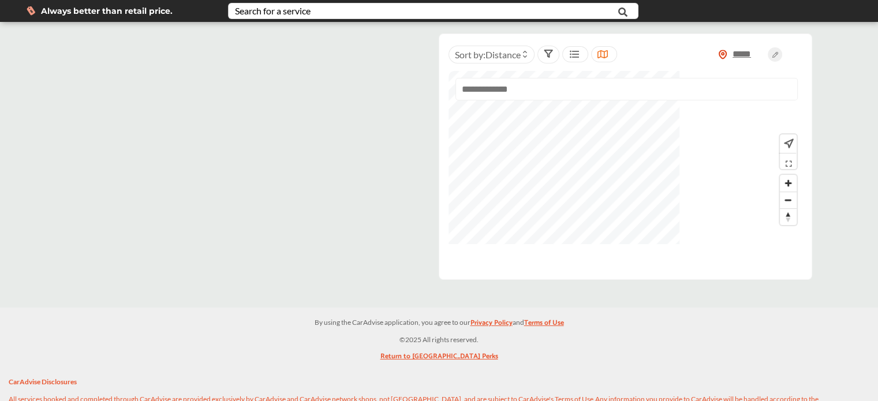 The height and width of the screenshot is (401, 878). What do you see at coordinates (788, 217) in the screenshot?
I see `span: Reset bearing to north` at bounding box center [788, 217].